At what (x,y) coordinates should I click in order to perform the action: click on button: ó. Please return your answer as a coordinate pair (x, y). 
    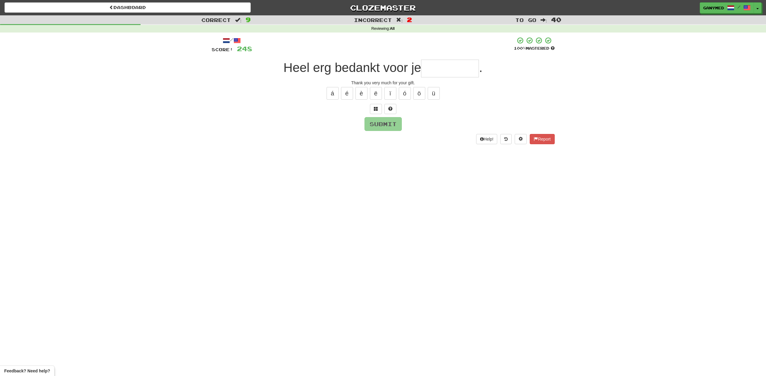
    Looking at the image, I should click on (405, 93).